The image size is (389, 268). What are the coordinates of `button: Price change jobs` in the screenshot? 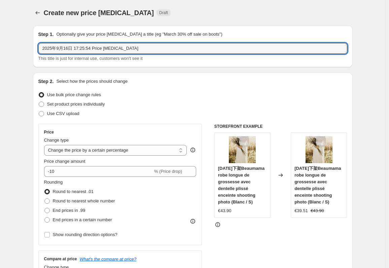 It's located at (38, 13).